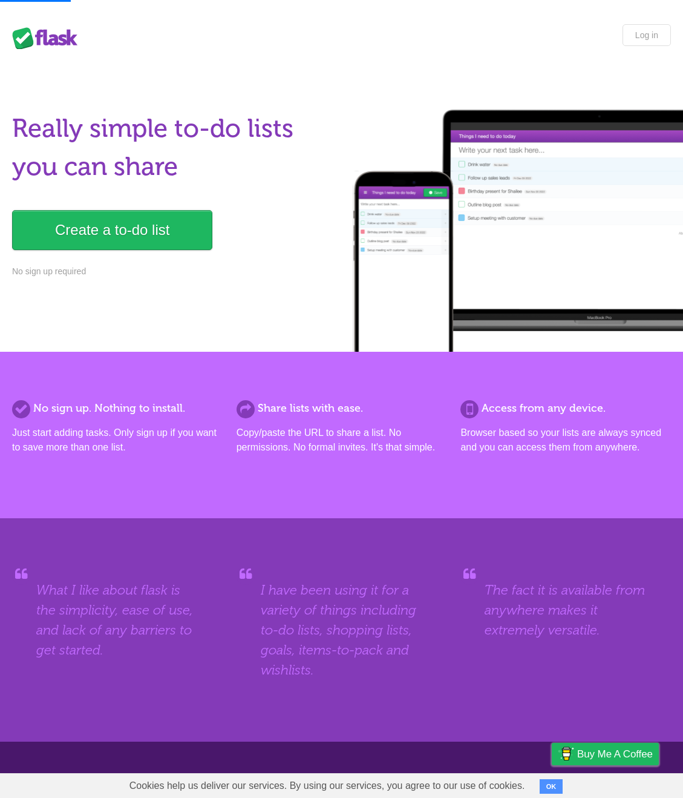  I want to click on h1: Really simple to-do lists you can share, so click(173, 148).